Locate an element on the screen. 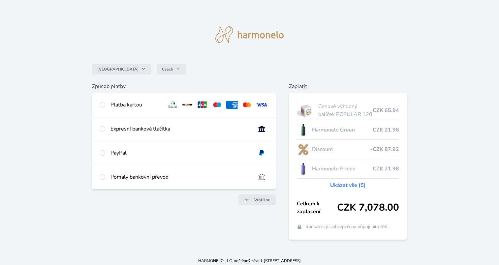 The image size is (499, 265). a: Ukázat vše (5) is located at coordinates (348, 185).